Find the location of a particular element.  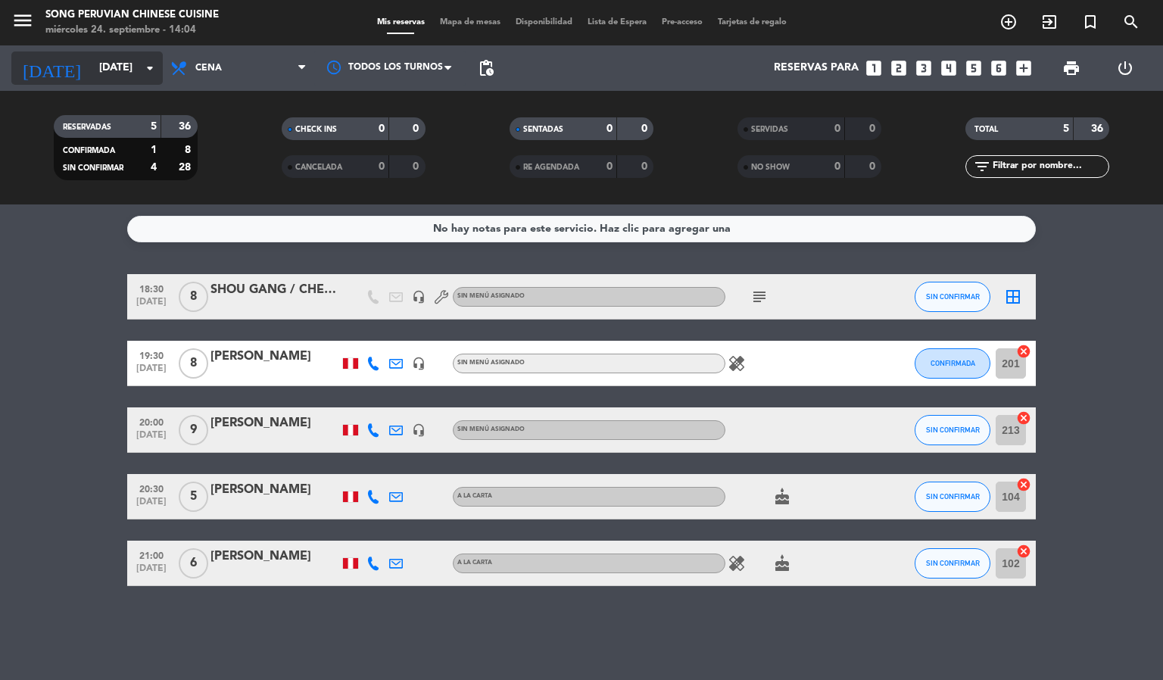

i: turned_in_not is located at coordinates (1091, 22).